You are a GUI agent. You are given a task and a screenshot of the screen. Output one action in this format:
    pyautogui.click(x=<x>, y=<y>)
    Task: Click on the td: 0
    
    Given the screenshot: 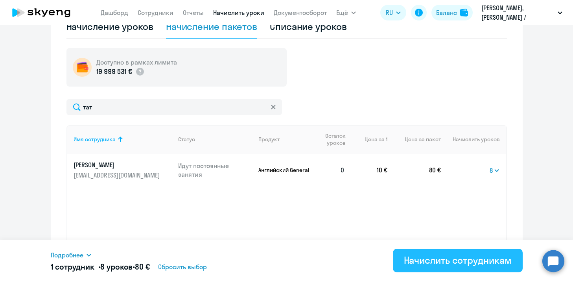 What is the action you would take?
    pyautogui.click(x=332, y=170)
    